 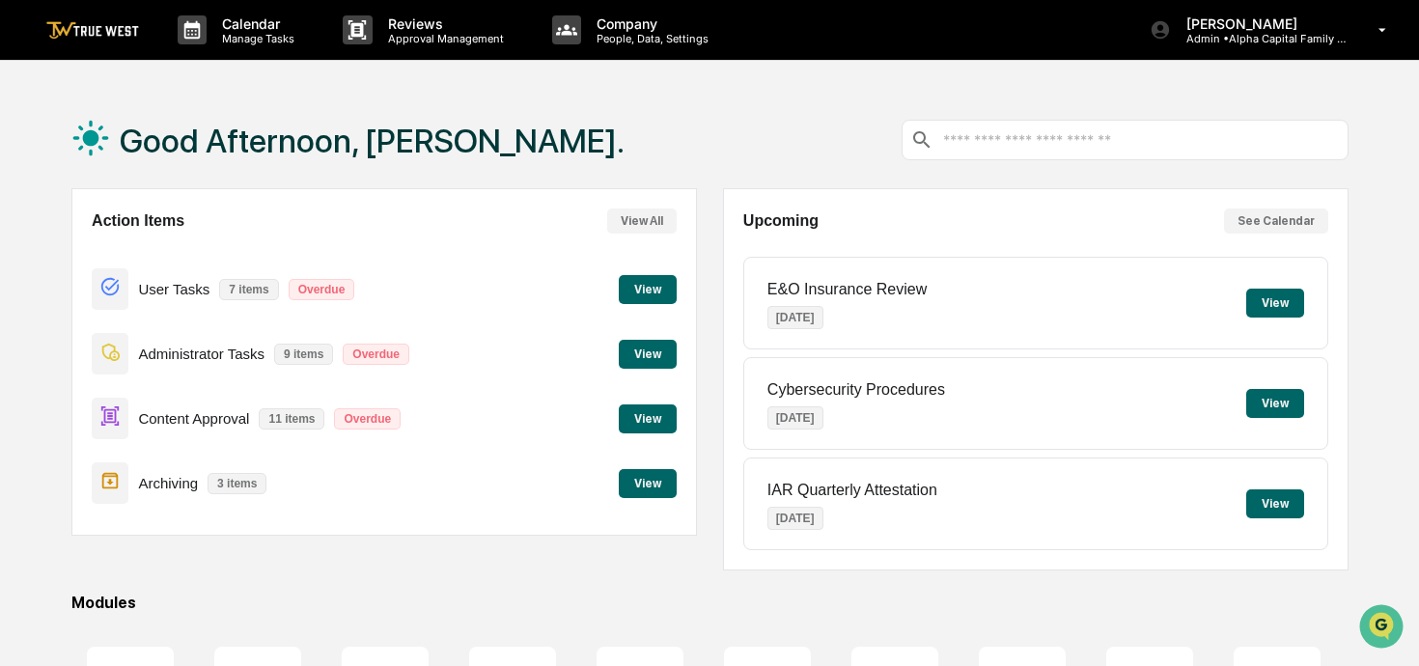 I want to click on span: Preclearance, so click(x=81, y=253).